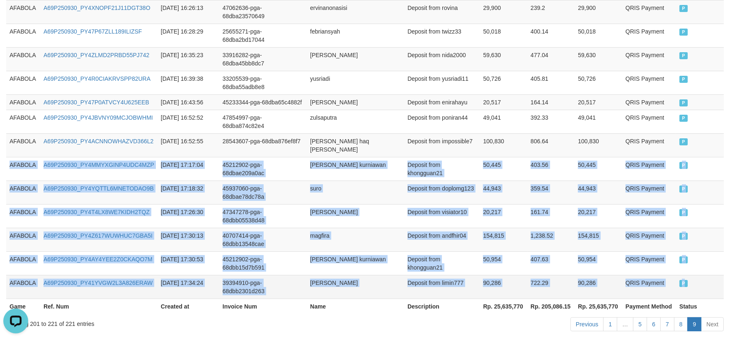 The width and height of the screenshot is (730, 340). I want to click on td: 45212902-pga-68dbae209a0ac, so click(263, 169).